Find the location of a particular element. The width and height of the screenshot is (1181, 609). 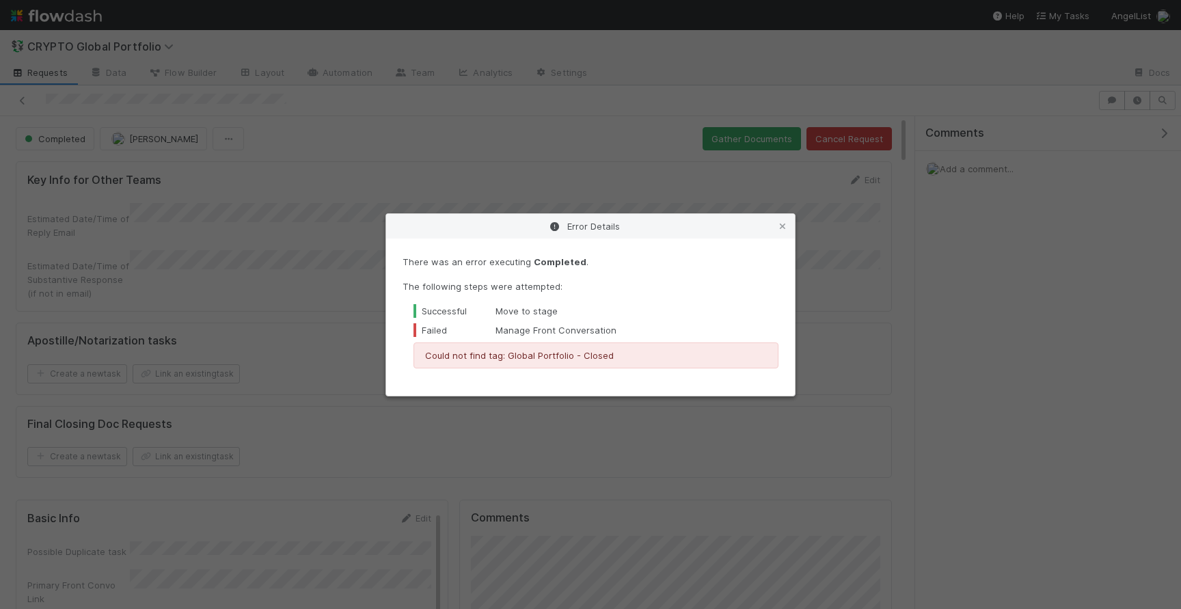

div: Move to stage is located at coordinates (596, 311).